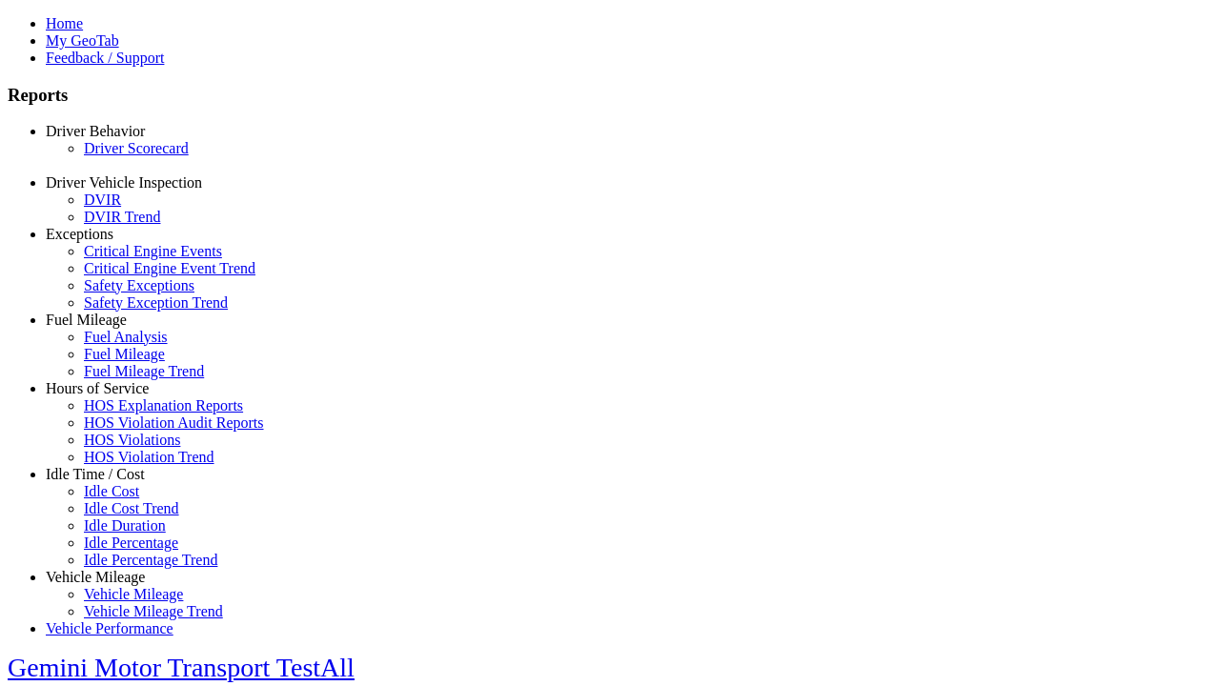 This screenshot has width=1220, height=686. I want to click on a: Exceptions, so click(79, 233).